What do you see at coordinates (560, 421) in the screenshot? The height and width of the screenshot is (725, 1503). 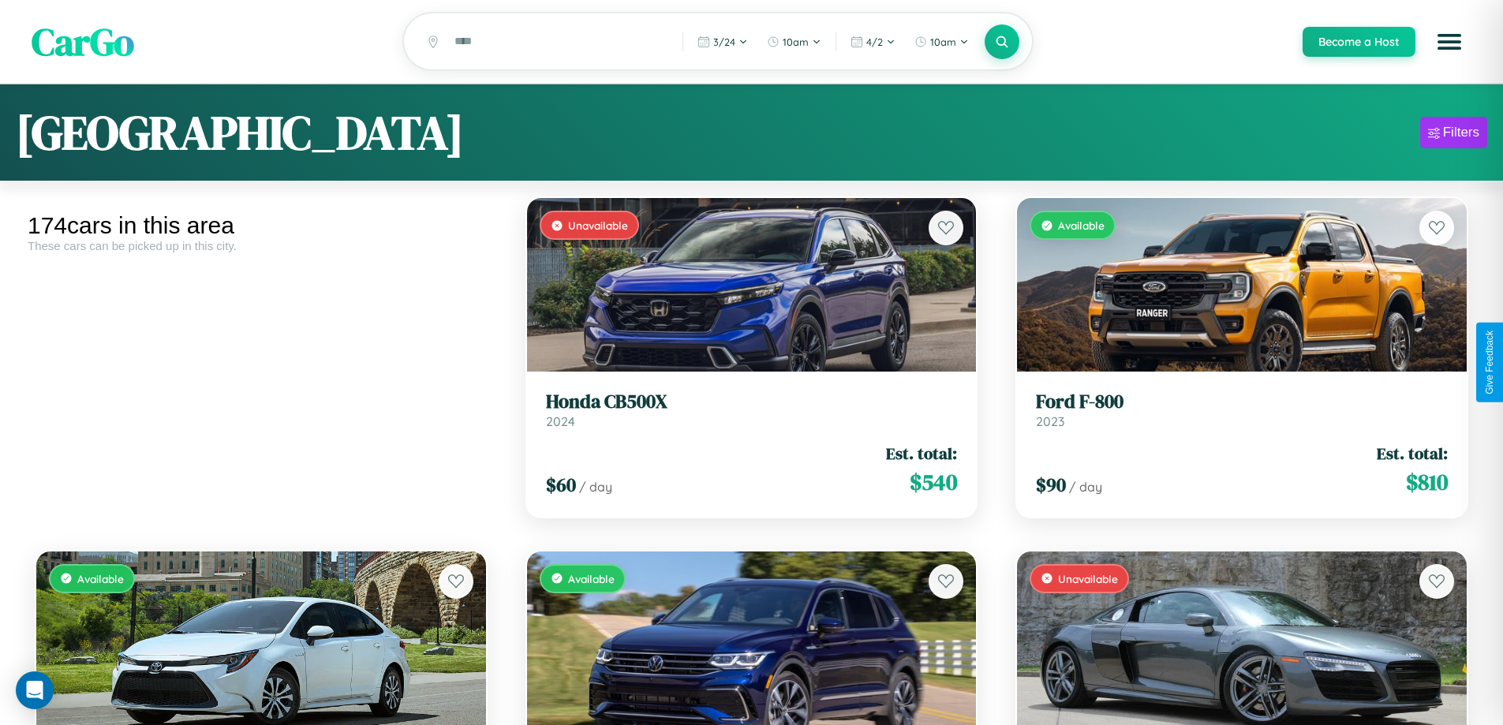 I see `span: 2024` at bounding box center [560, 421].